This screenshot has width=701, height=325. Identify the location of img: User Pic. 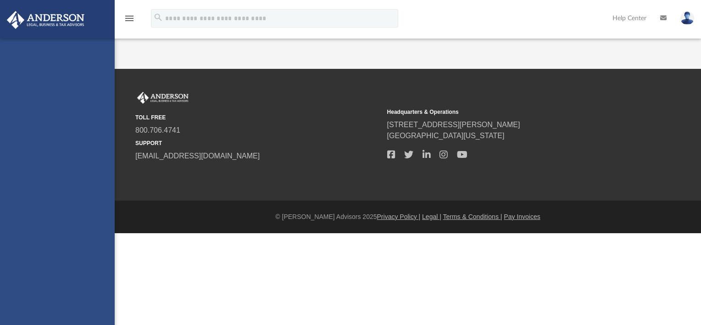
(688, 18).